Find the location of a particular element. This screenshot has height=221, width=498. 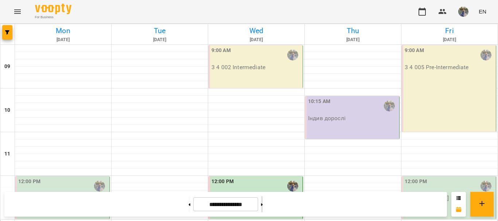

button: EN is located at coordinates (482, 11).